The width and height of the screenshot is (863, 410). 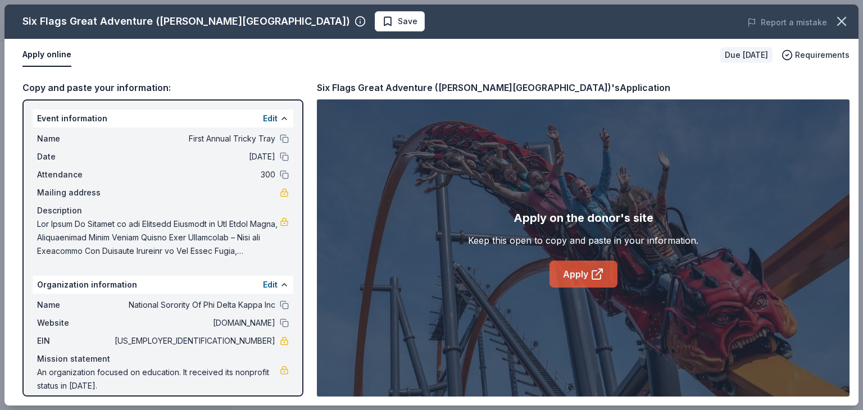 What do you see at coordinates (400, 21) in the screenshot?
I see `button: Save` at bounding box center [400, 21].